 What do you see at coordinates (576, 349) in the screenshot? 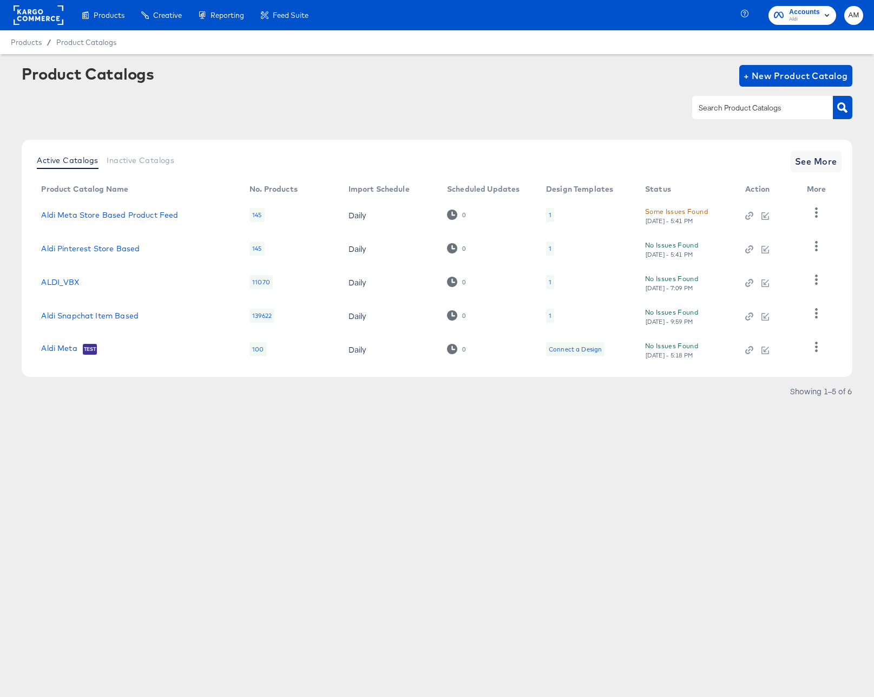
I see `div: Connect a Design` at bounding box center [576, 349].